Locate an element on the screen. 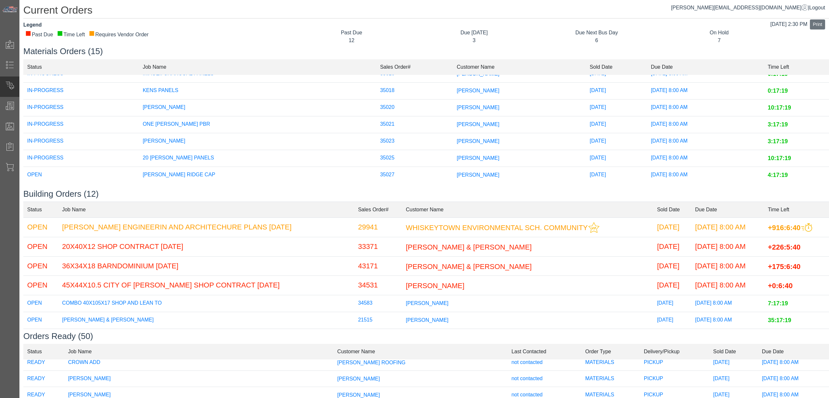 This screenshot has width=829, height=398. button: Print is located at coordinates (818, 24).